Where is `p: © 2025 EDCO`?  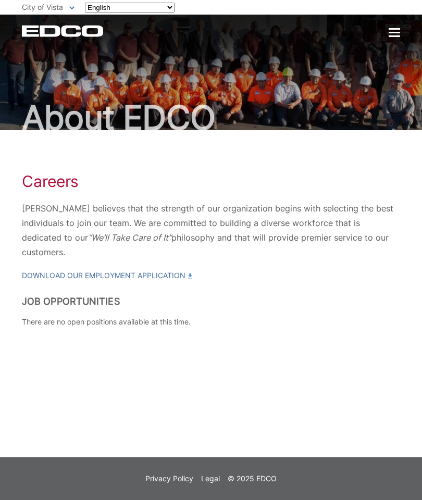
p: © 2025 EDCO is located at coordinates (252, 479).